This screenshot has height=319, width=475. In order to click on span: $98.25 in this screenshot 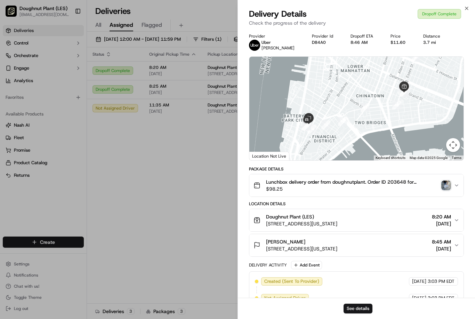, I will do `click(352, 189)`.